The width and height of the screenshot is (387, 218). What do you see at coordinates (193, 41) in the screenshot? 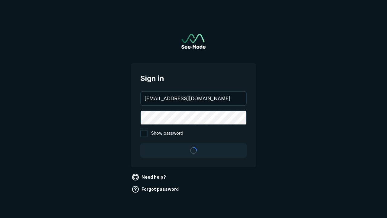
I see `img: See-Mode Logo` at bounding box center [193, 41].